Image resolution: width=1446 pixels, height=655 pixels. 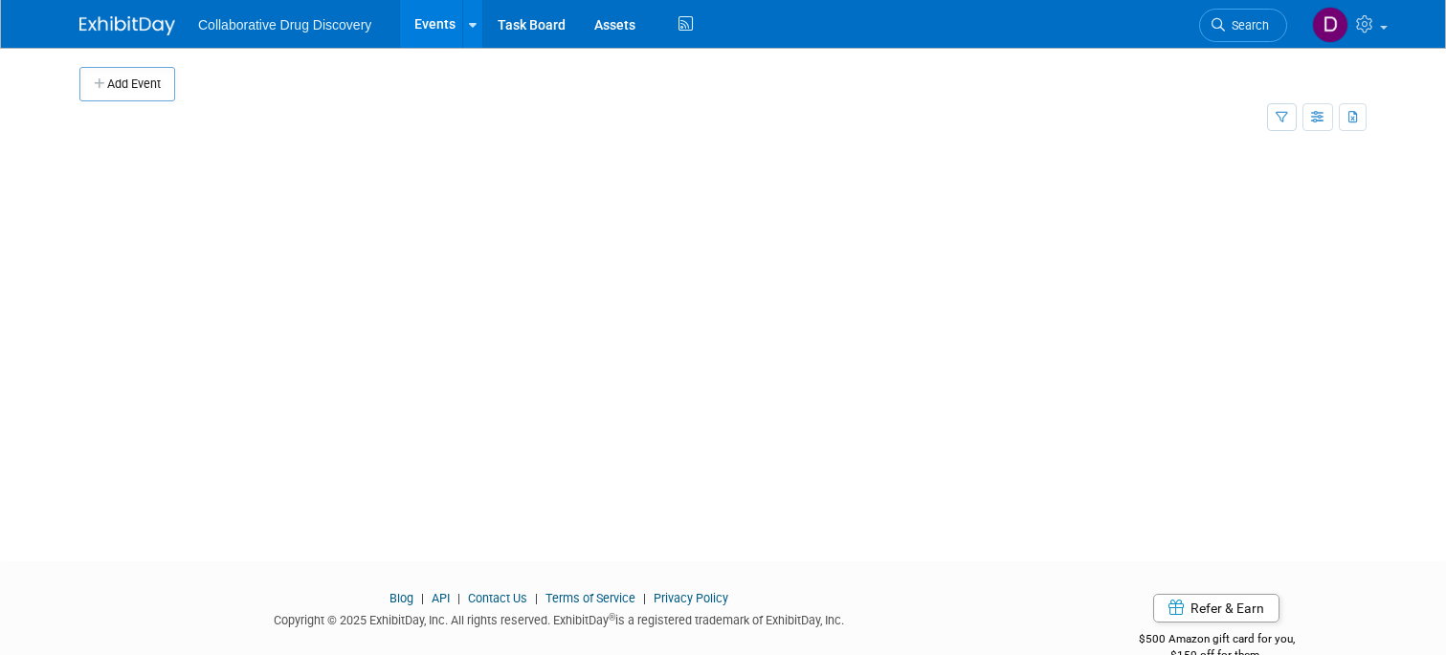 I want to click on a: Terms of Service, so click(x=590, y=598).